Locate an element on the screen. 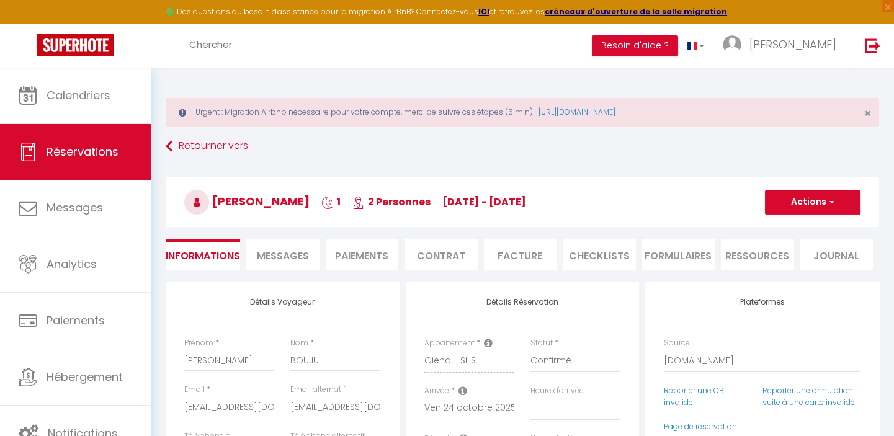 The height and width of the screenshot is (436, 894). a: créneaux d'ouverture de la salle migration is located at coordinates (636, 11).